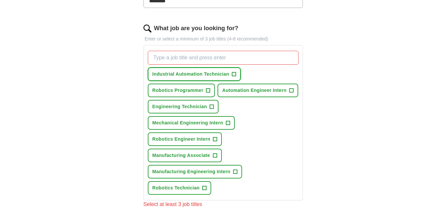 This screenshot has width=446, height=213. Describe the element at coordinates (223, 39) in the screenshot. I see `p: Enter or select a minimum of 3 job titles (4-8 recommended)` at that location.